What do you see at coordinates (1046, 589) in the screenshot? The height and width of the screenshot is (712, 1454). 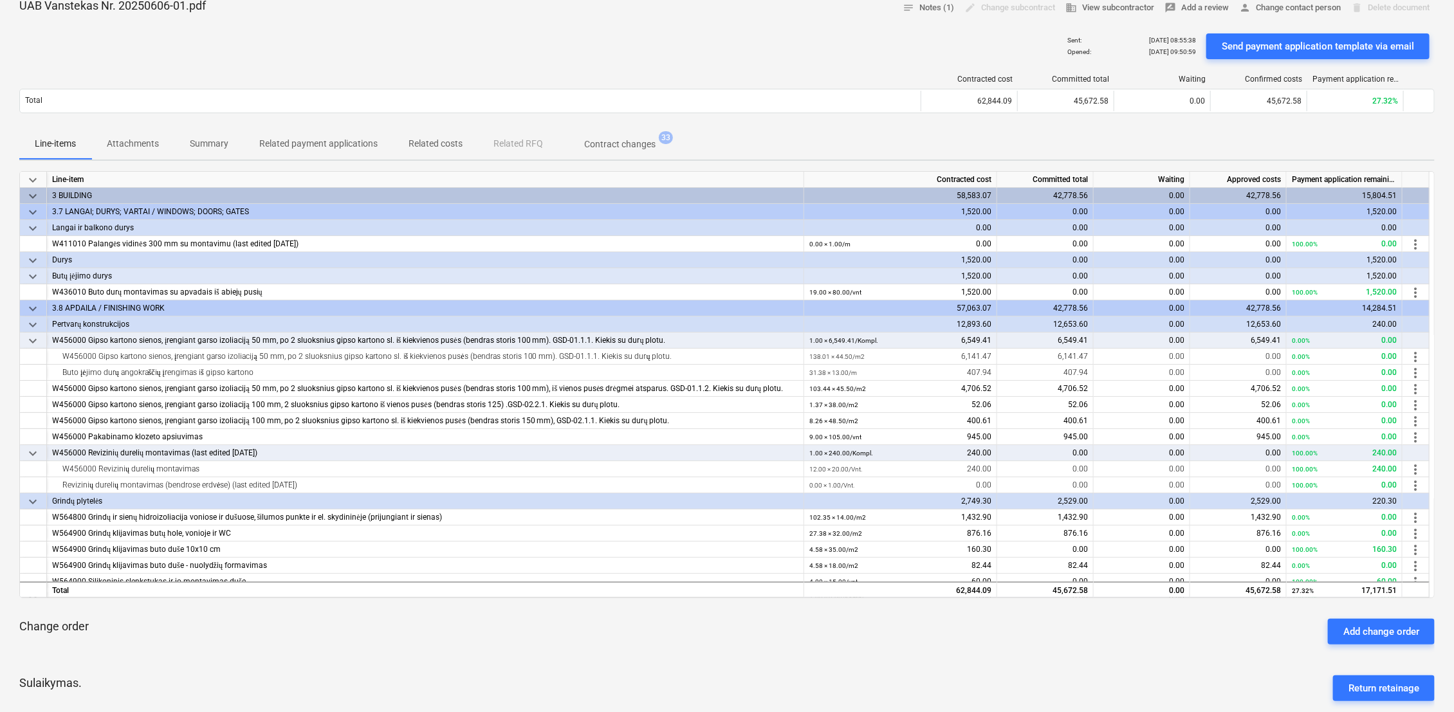 I see `div: 45,672.58` at bounding box center [1046, 589].